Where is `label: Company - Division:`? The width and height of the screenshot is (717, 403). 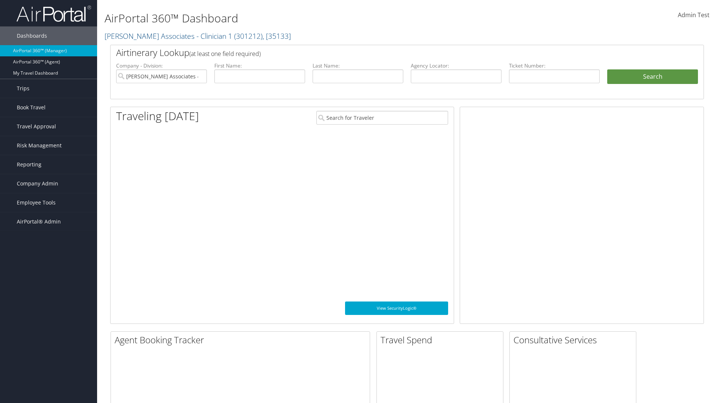
label: Company - Division: is located at coordinates (161, 66).